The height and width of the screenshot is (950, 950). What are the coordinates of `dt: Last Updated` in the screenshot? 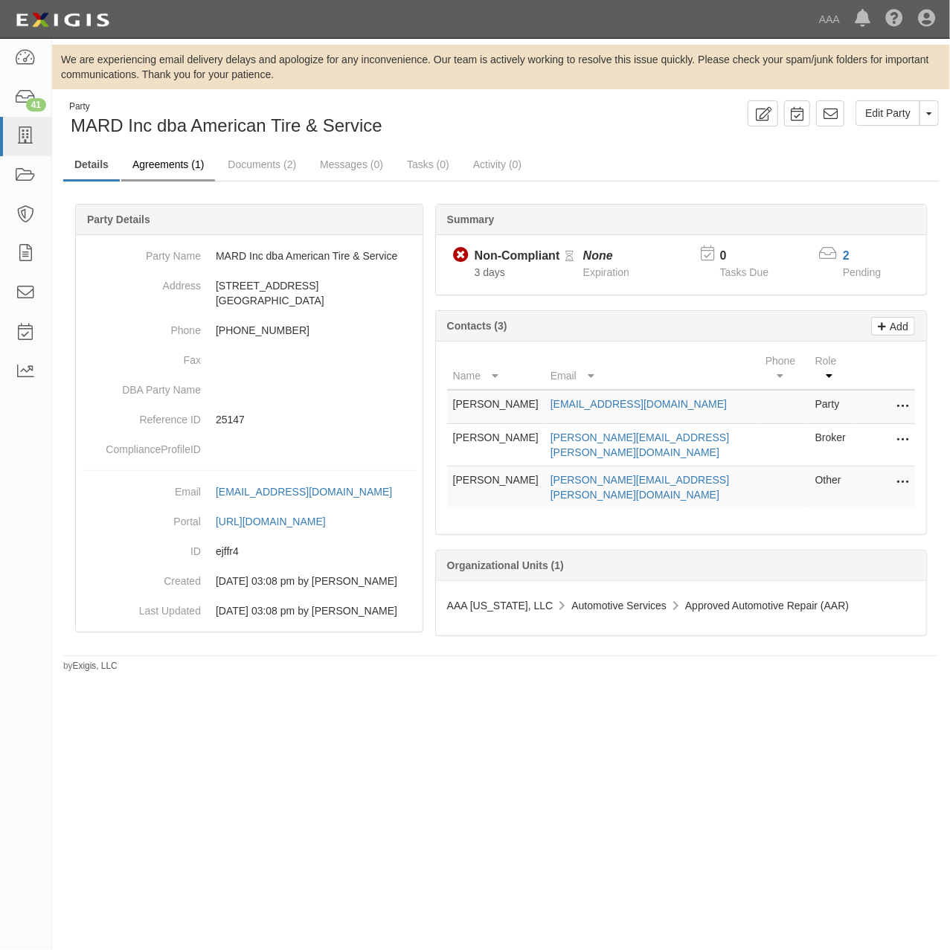 It's located at (141, 607).